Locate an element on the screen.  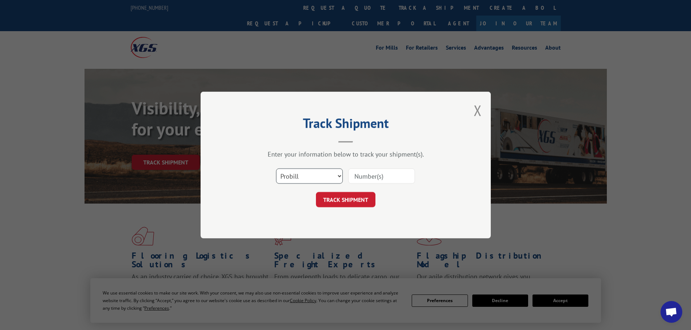
button: Close modal is located at coordinates (477, 110).